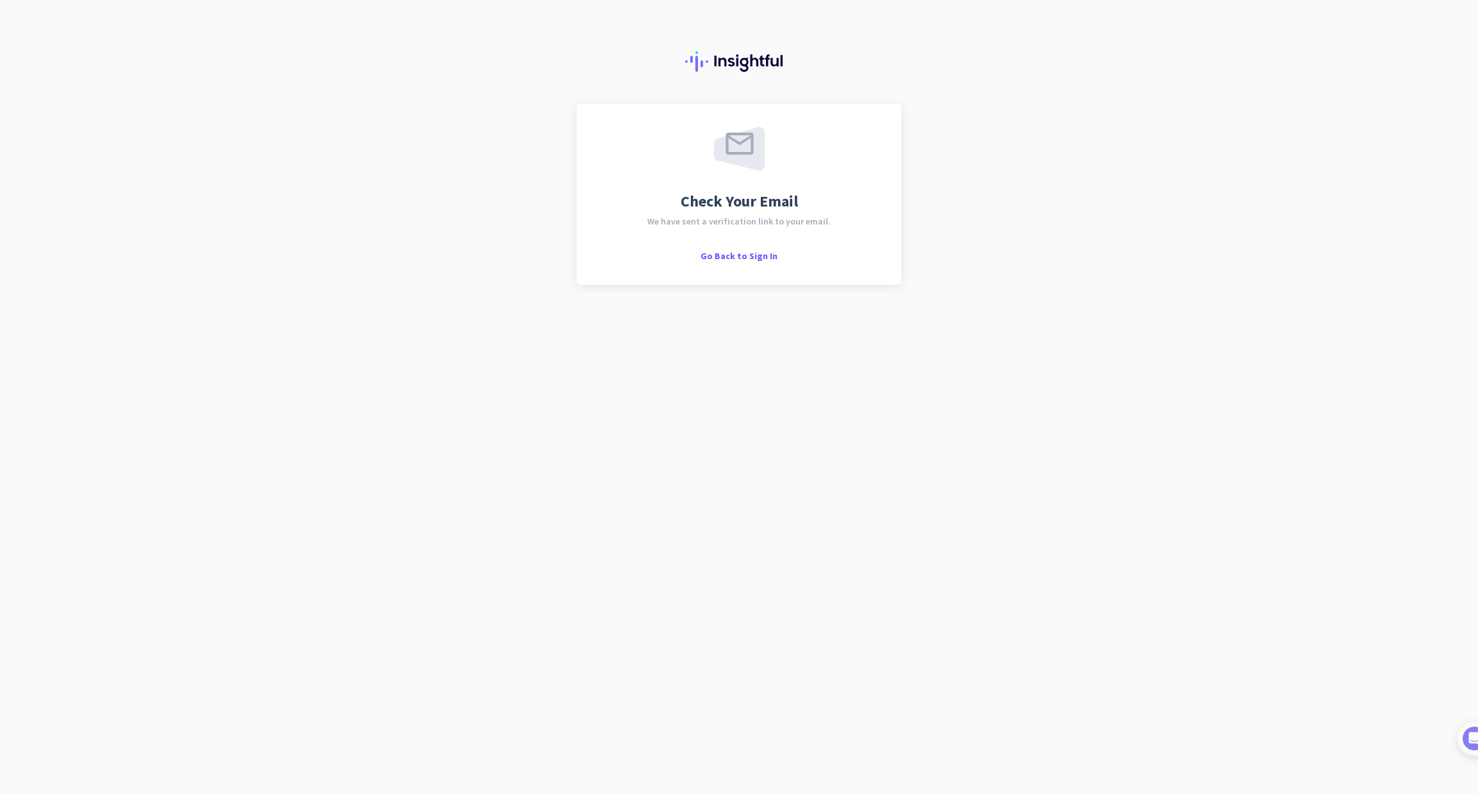  I want to click on img: Insightful, so click(739, 62).